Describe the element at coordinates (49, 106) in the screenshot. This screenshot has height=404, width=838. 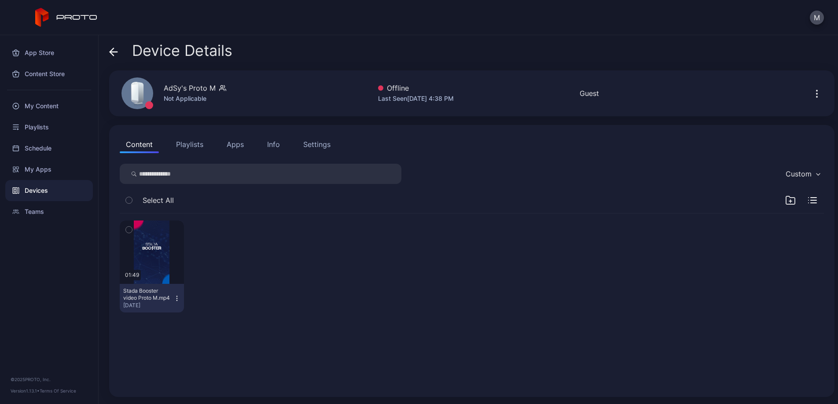
I see `div: My Content` at that location.